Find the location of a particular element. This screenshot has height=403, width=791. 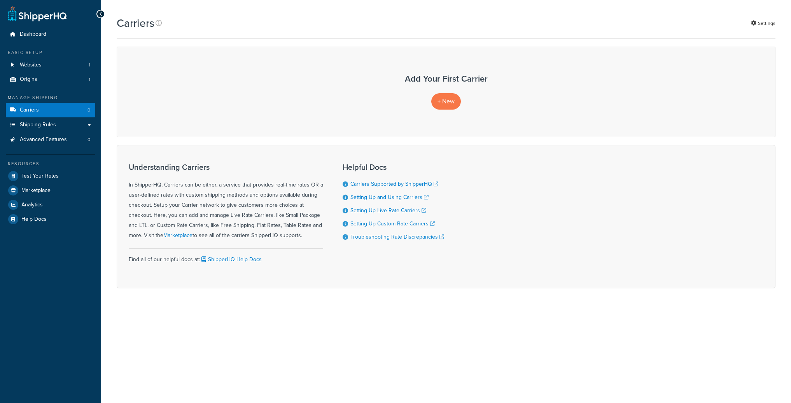

li: Advanced Features is located at coordinates (51, 140).